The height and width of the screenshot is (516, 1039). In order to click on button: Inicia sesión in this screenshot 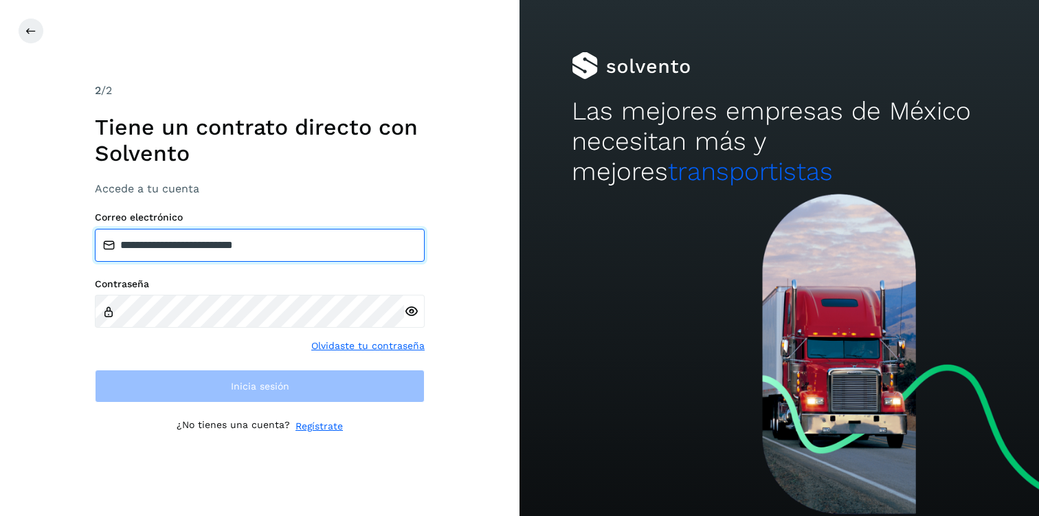, I will do `click(260, 386)`.